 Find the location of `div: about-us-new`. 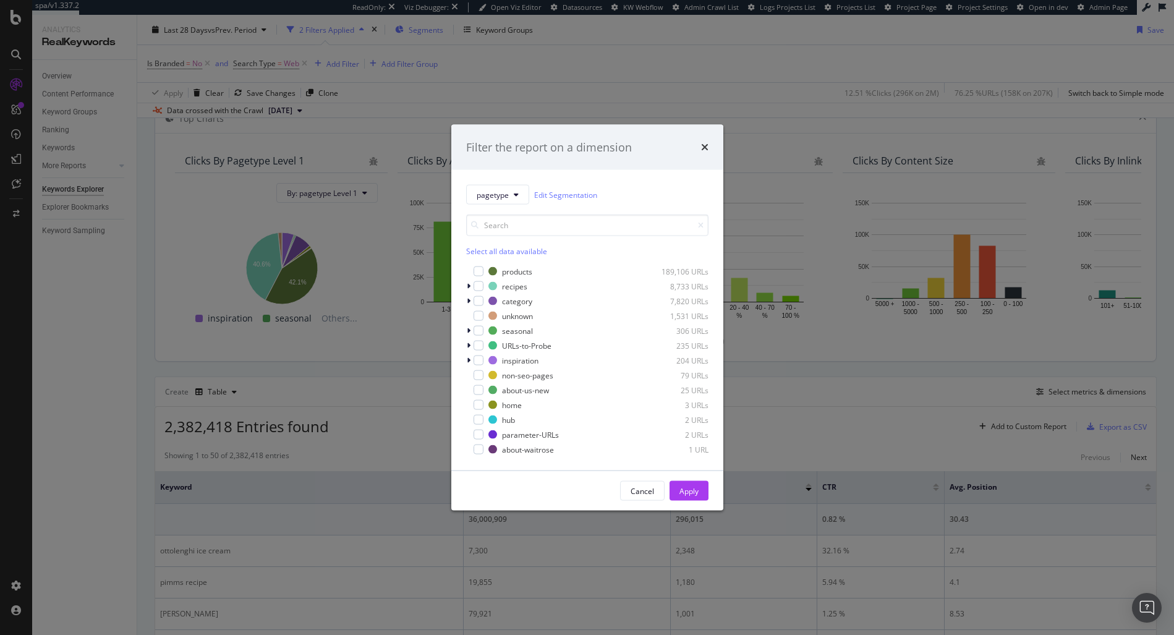

div: about-us-new is located at coordinates (526, 390).